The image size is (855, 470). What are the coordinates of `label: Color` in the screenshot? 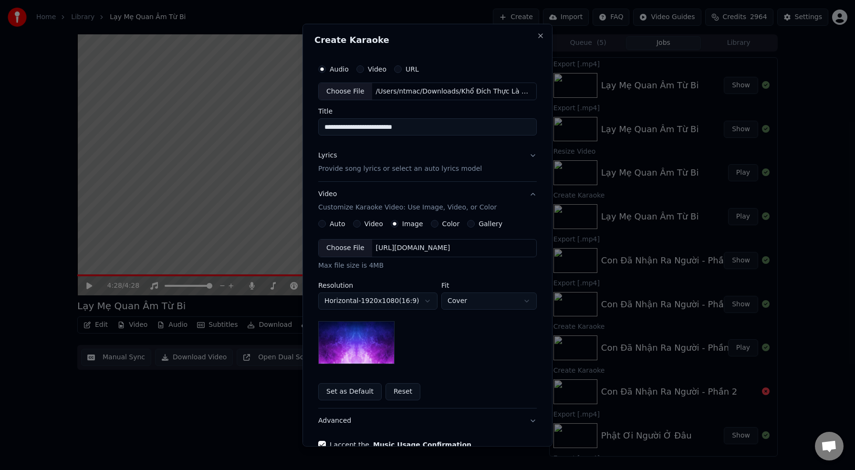 It's located at (451, 224).